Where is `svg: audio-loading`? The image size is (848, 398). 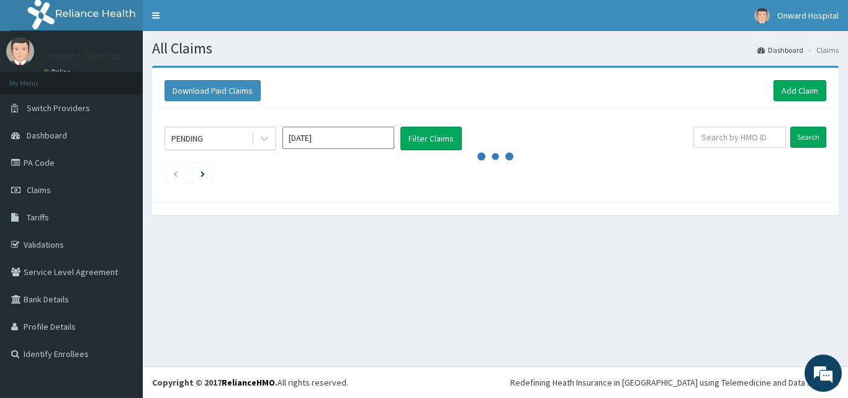 svg: audio-loading is located at coordinates (495, 156).